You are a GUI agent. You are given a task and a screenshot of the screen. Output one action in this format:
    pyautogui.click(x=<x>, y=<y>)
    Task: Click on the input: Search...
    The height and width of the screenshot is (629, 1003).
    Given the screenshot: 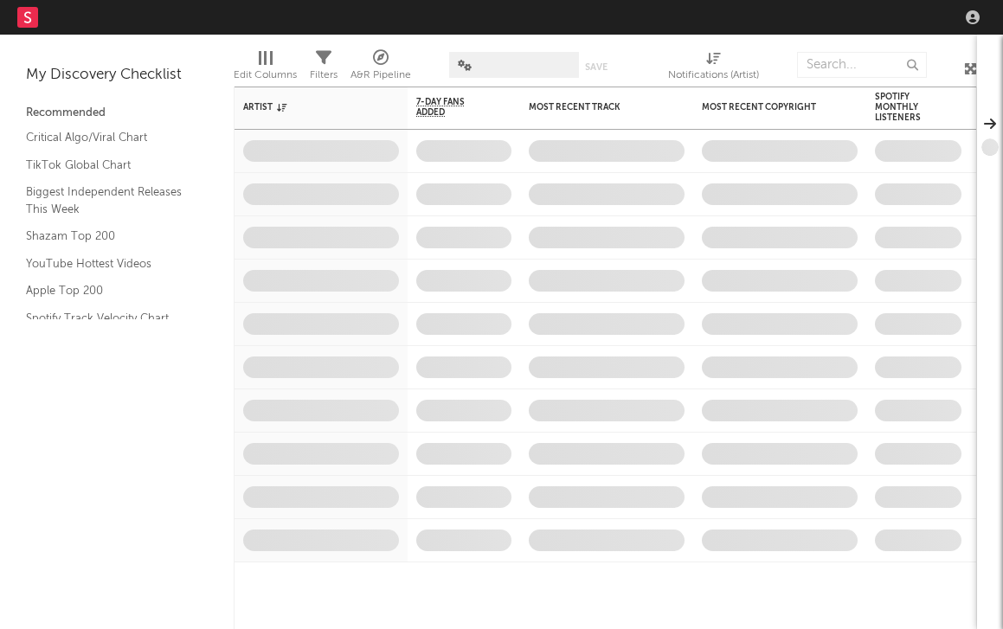 What is the action you would take?
    pyautogui.click(x=862, y=65)
    